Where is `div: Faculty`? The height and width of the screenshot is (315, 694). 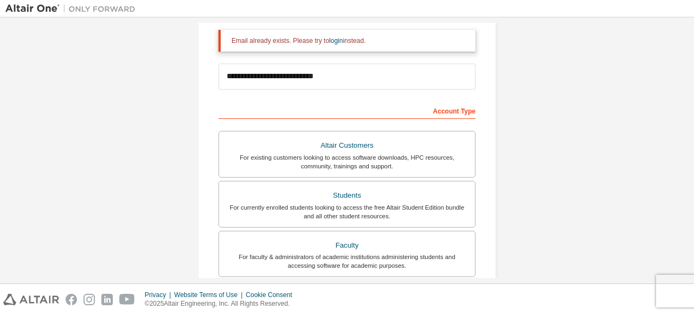
div: Faculty is located at coordinates (347, 245).